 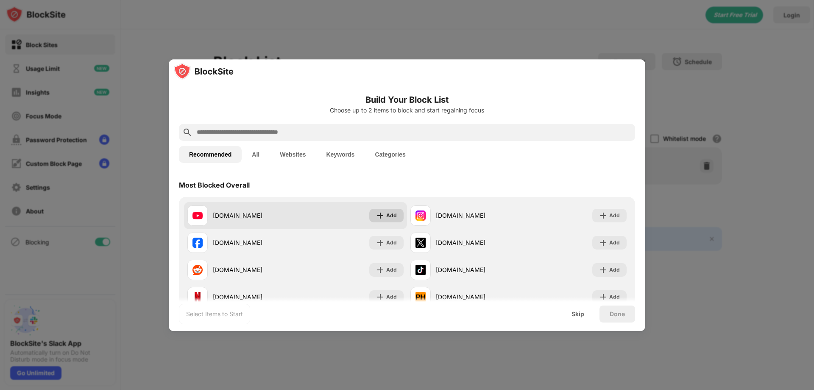 I want to click on div: Select Items to Start, so click(x=215, y=314).